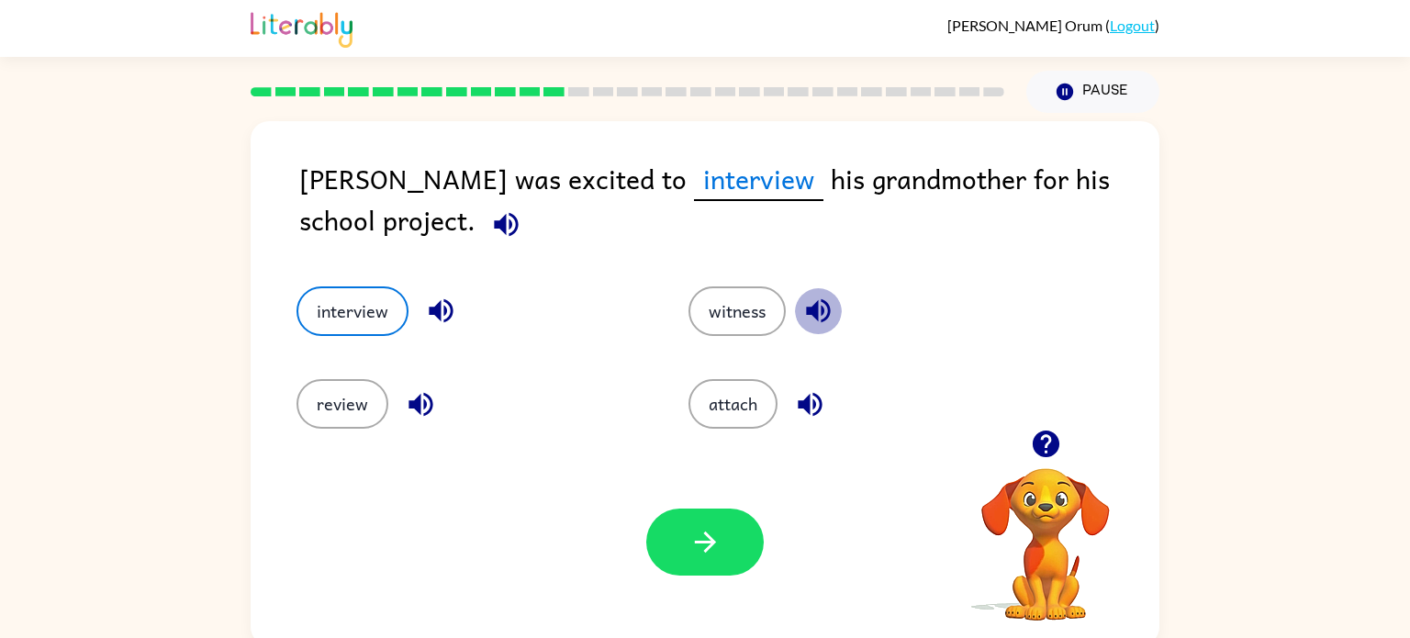 This screenshot has width=1410, height=638. I want to click on span: interview, so click(758, 179).